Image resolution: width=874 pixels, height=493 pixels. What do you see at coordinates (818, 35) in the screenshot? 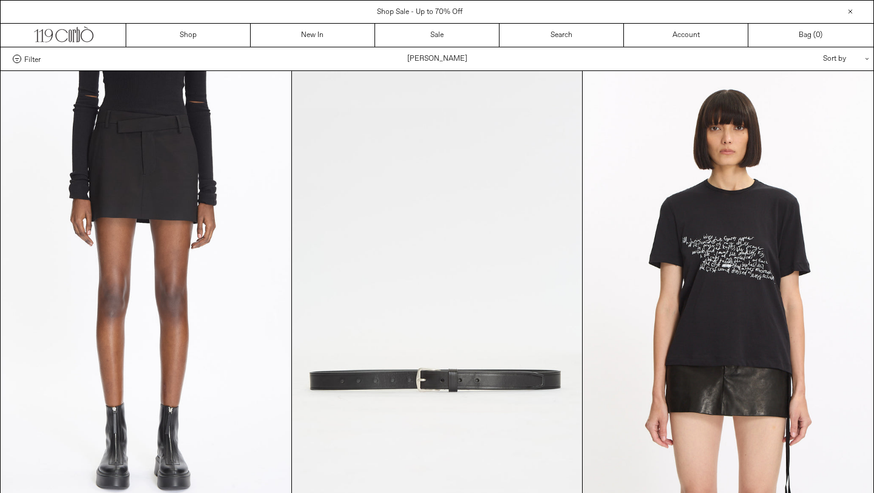
I see `span: 0` at bounding box center [818, 35].